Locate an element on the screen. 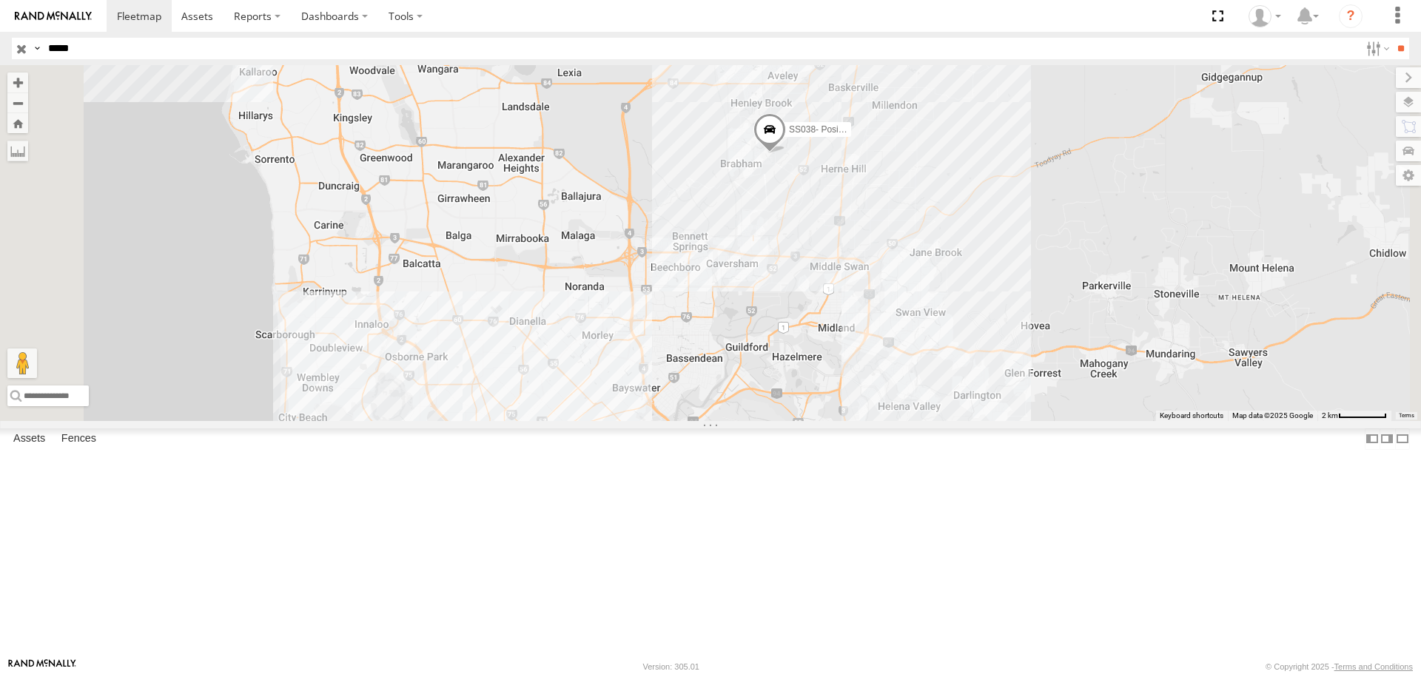 The height and width of the screenshot is (674, 1421). button: Drag Pegman onto the map to open Street View is located at coordinates (22, 363).